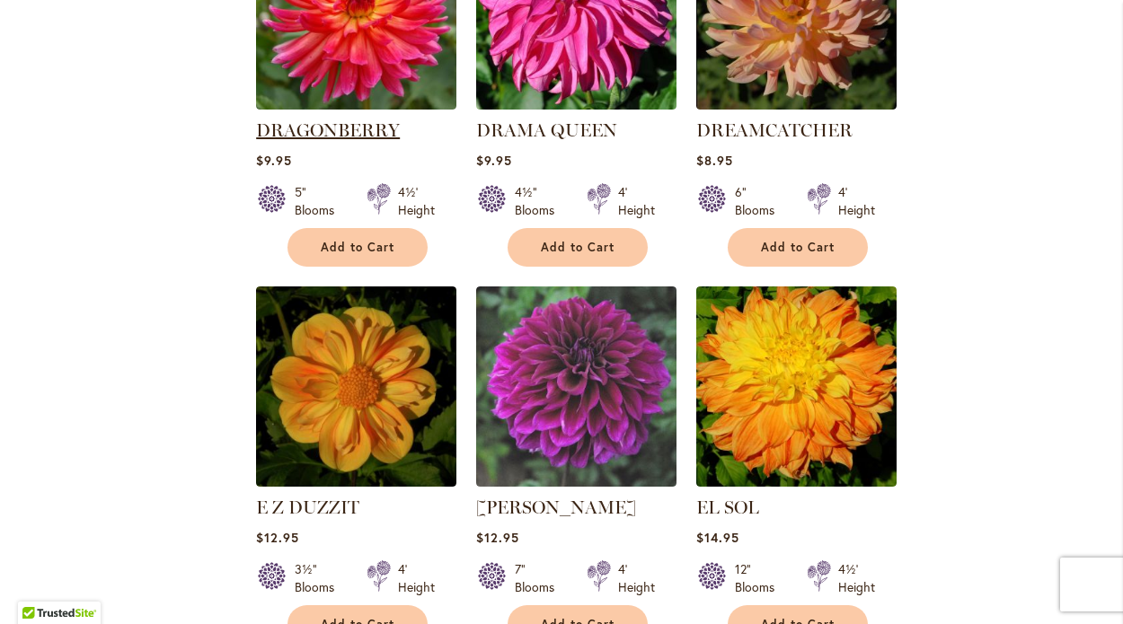 The width and height of the screenshot is (1123, 624). Describe the element at coordinates (320, 201) in the screenshot. I see `div: 5" Blooms` at that location.